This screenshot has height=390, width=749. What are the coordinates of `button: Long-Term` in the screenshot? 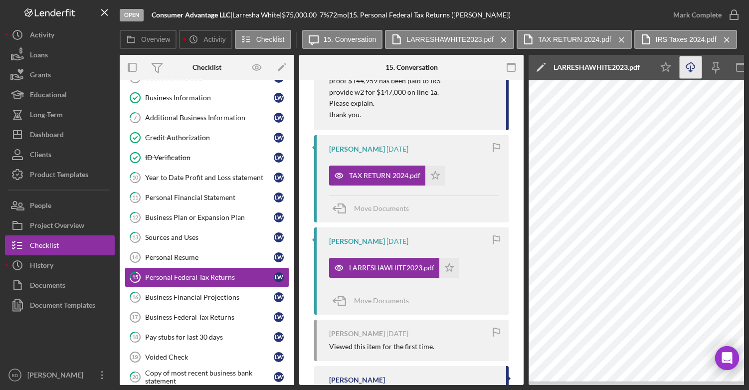 It's located at (60, 115).